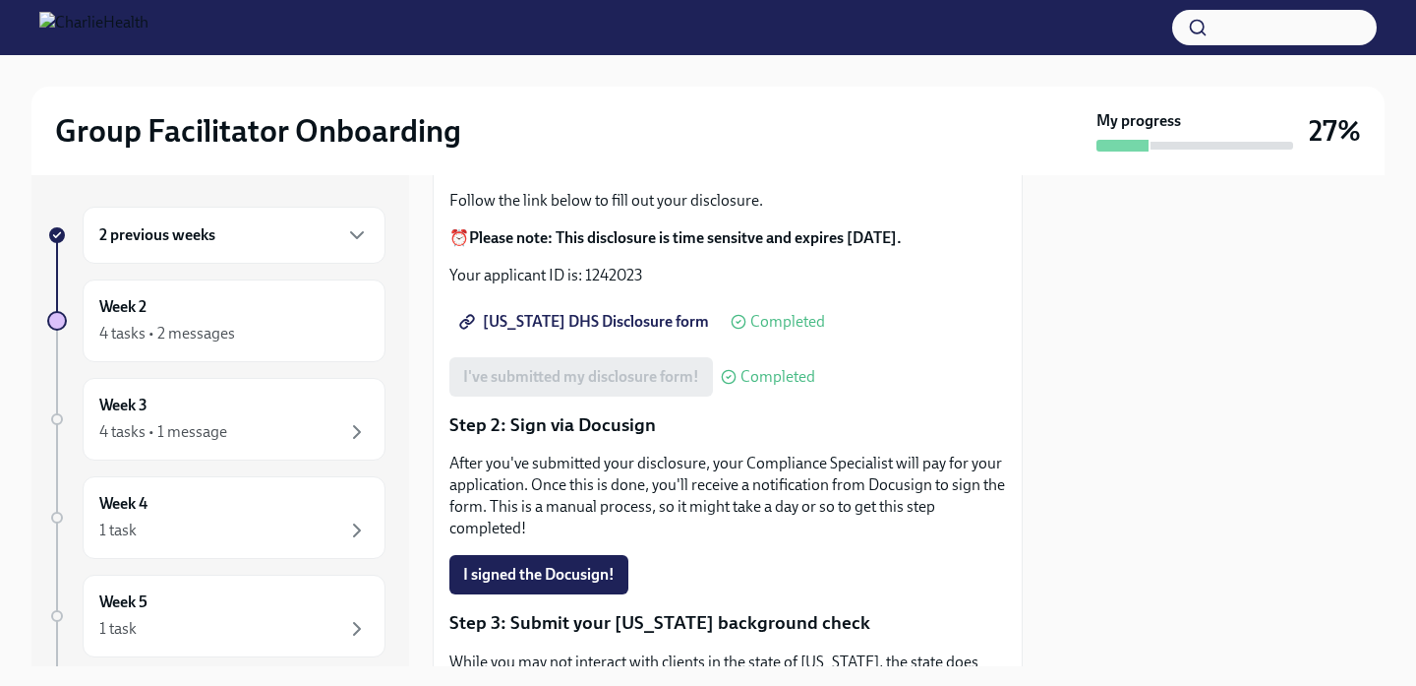  Describe the element at coordinates (539, 574) in the screenshot. I see `span: I signed the Docusign!` at that location.